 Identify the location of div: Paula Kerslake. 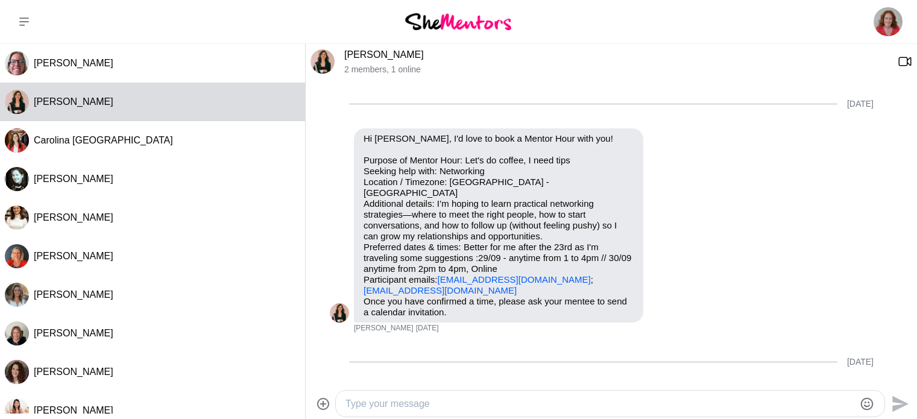
(17, 179).